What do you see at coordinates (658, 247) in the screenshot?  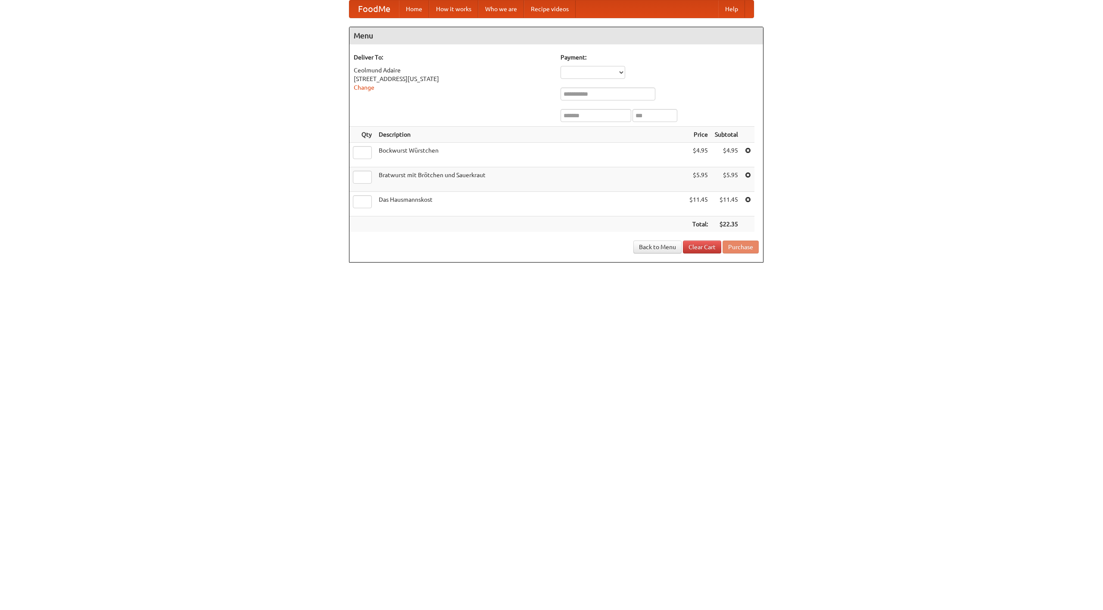 I see `a: Back to Menu` at bounding box center [658, 247].